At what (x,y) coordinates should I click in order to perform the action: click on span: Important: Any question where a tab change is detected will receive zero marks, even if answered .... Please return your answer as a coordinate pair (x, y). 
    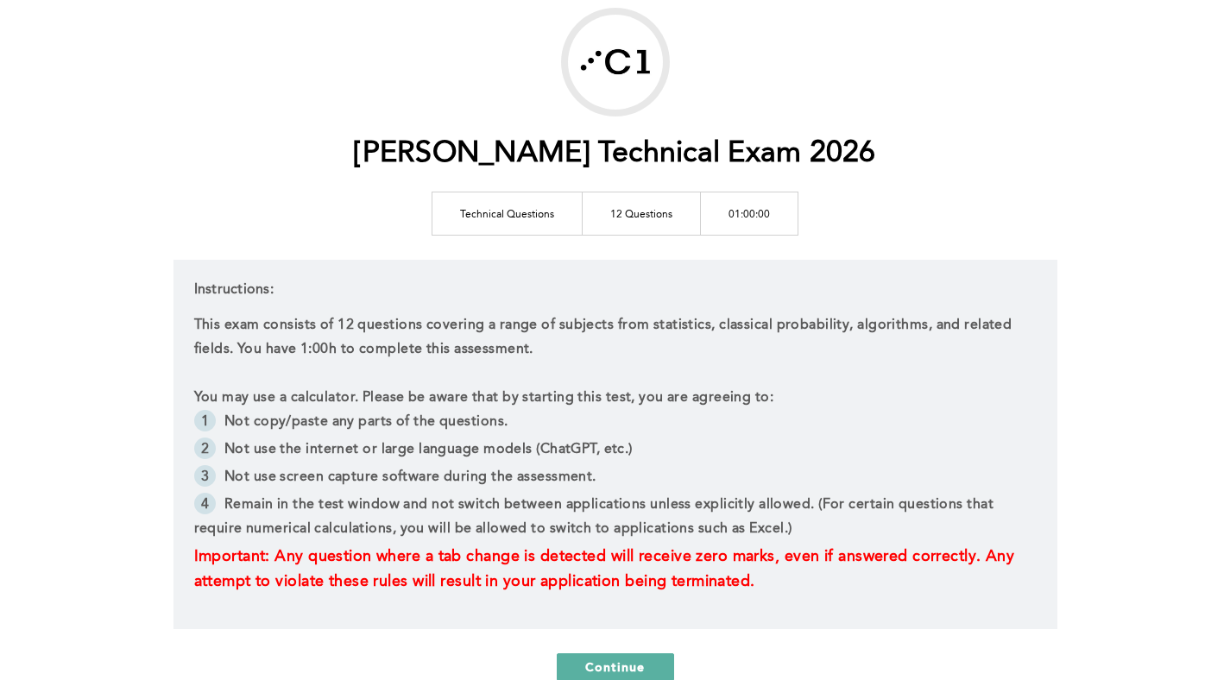
    Looking at the image, I should click on (607, 569).